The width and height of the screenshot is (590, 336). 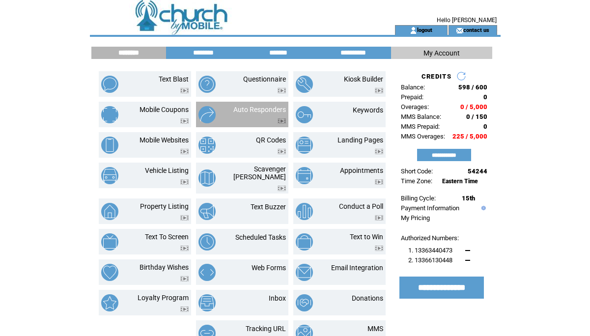 What do you see at coordinates (304, 114) in the screenshot?
I see `img: keywords.png` at bounding box center [304, 114].